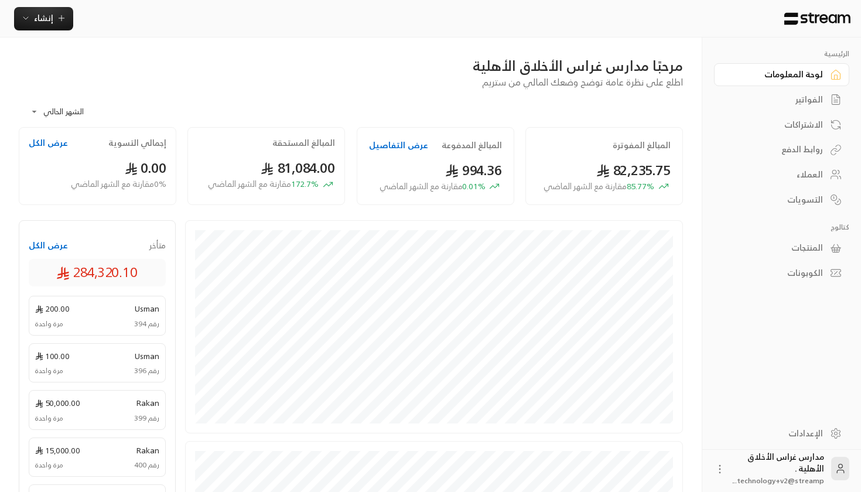 Image resolution: width=861 pixels, height=492 pixels. I want to click on span: 81,084.00, so click(298, 168).